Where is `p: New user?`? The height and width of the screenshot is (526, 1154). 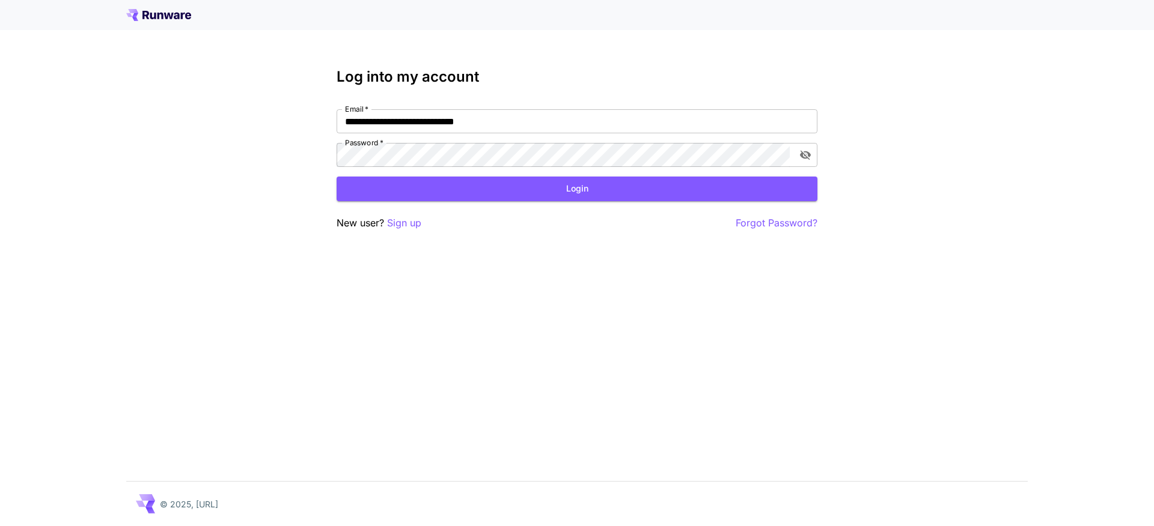
p: New user? is located at coordinates (379, 223).